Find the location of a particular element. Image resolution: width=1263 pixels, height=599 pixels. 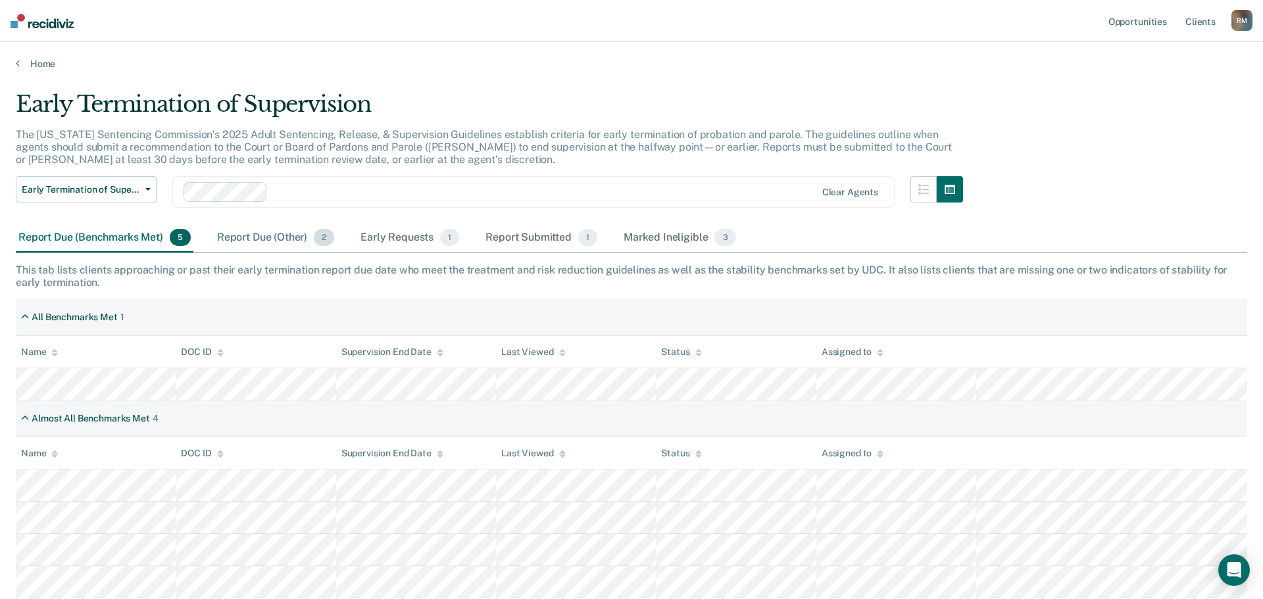

div: Almost All Benchmarks Met is located at coordinates (91, 418).